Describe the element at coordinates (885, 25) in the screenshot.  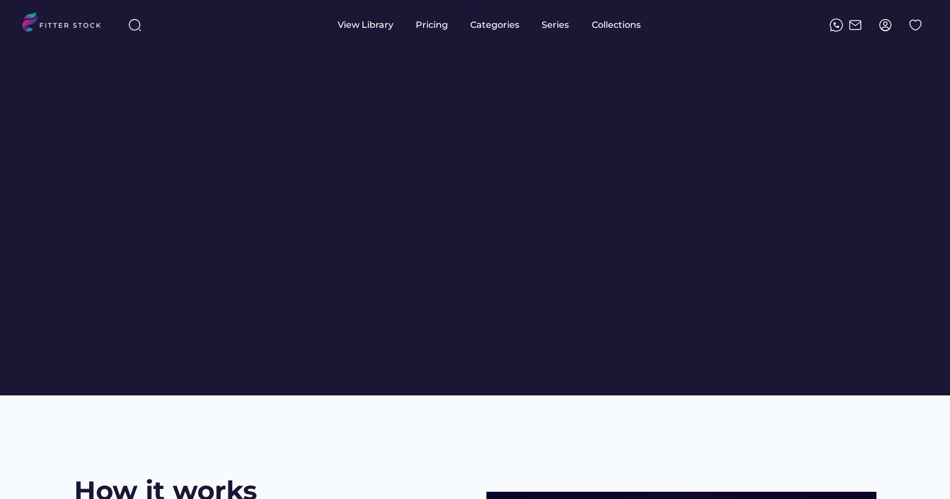
I see `img: profile-circle.svg` at that location.